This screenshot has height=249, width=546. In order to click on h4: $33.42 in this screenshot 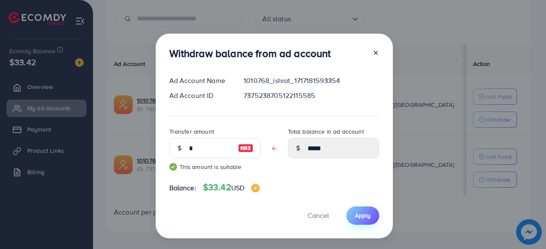, I will do `click(231, 188)`.